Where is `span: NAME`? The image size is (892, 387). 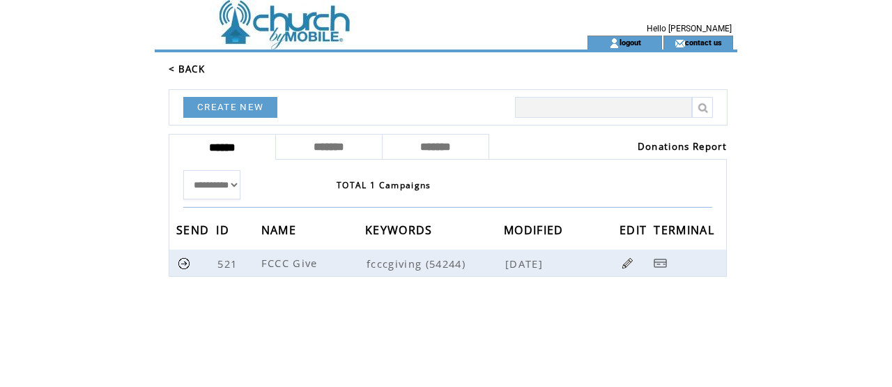
span: NAME is located at coordinates (280, 231).